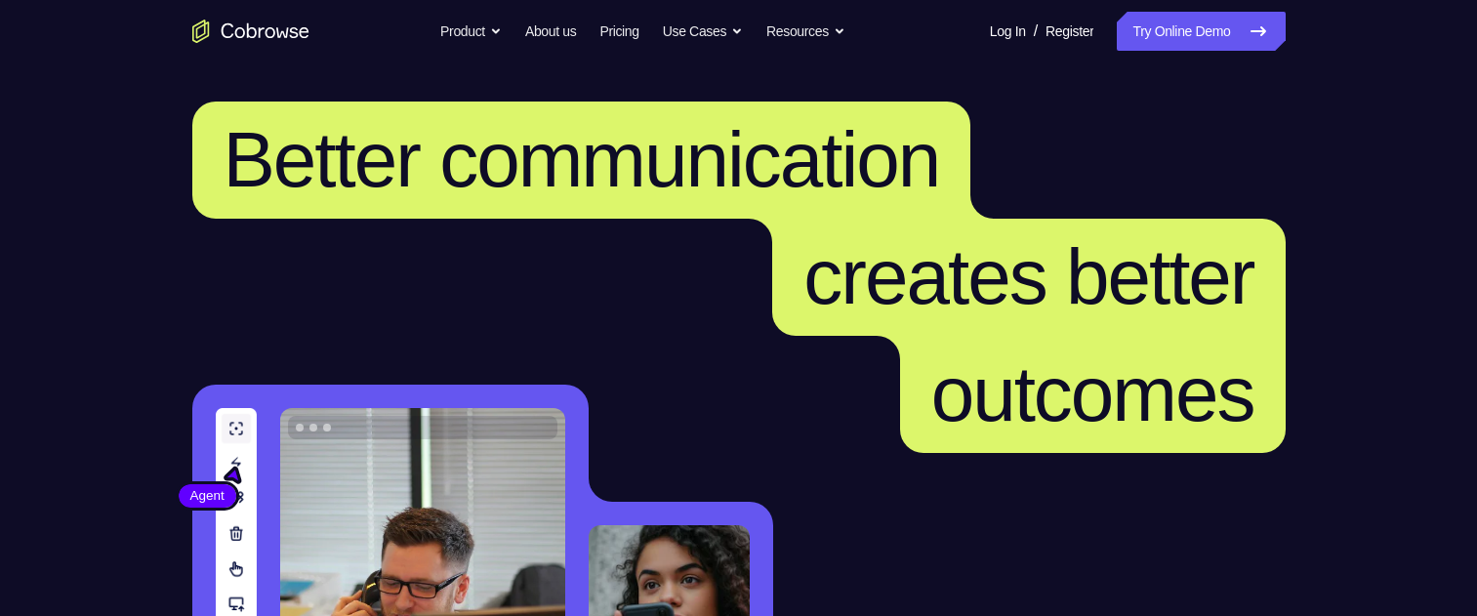  I want to click on span: creates better, so click(1028, 276).